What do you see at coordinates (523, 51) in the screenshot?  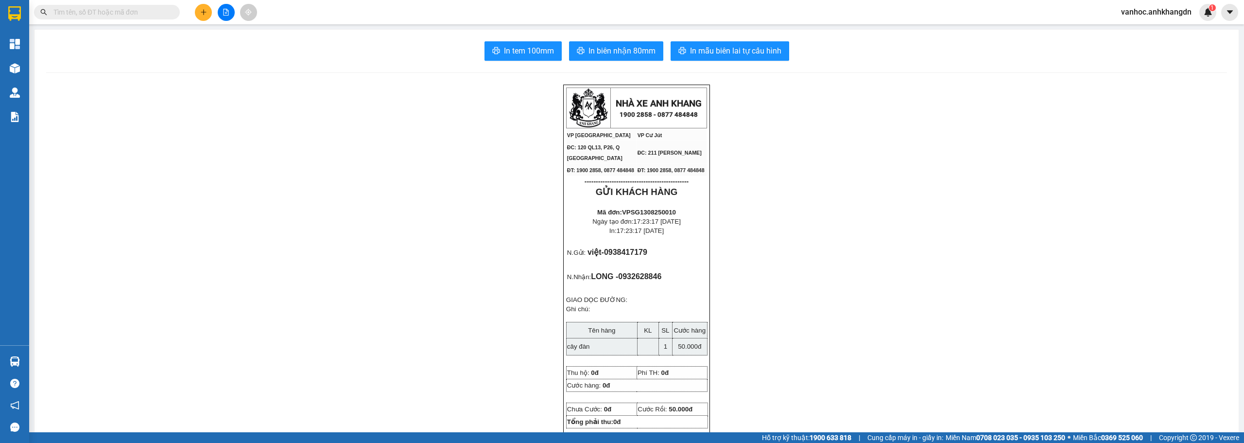 I see `button: printerIn tem 100mm` at bounding box center [523, 51].